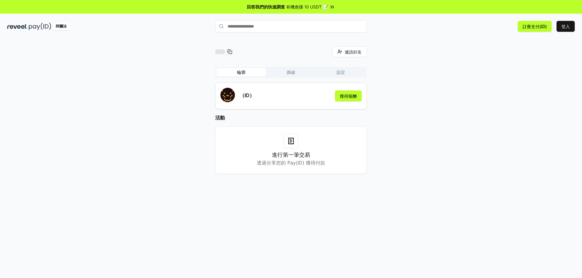 This screenshot has width=582, height=278. Describe the element at coordinates (17, 26) in the screenshot. I see `img: 揭露黑暗` at that location.